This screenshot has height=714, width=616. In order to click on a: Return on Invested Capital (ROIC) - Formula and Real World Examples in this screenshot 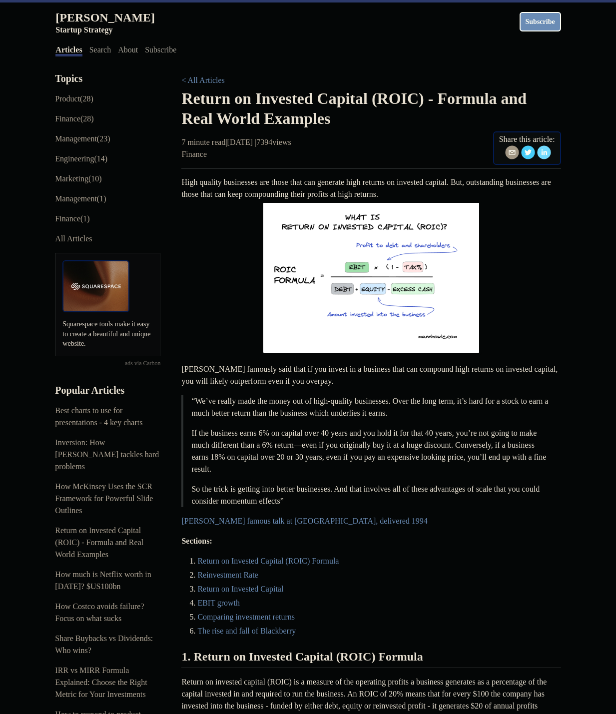, I will do `click(99, 542)`.